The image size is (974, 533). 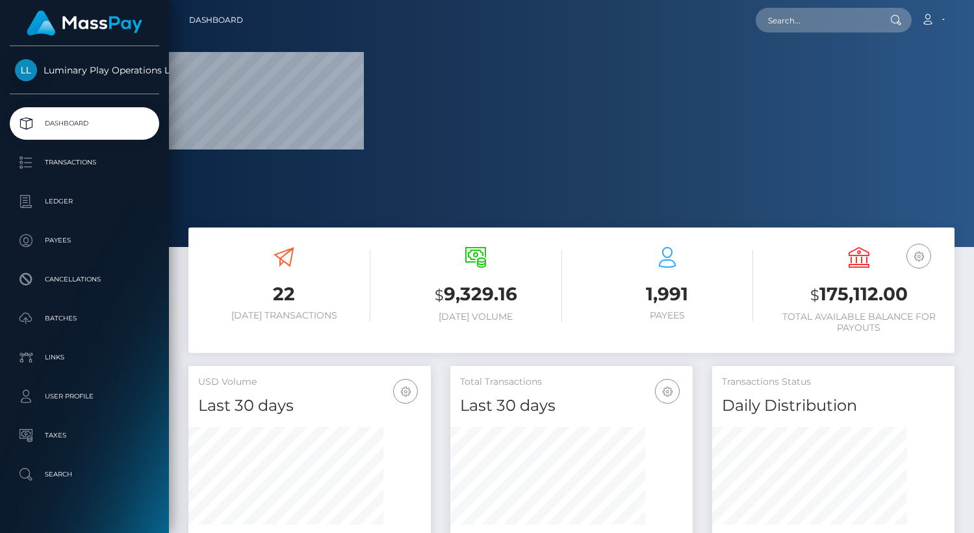 I want to click on a: Cancellations, so click(x=84, y=279).